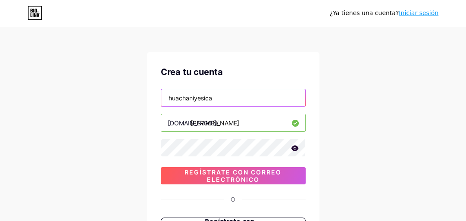 The width and height of the screenshot is (466, 221). Describe the element at coordinates (418, 13) in the screenshot. I see `font: Iniciar sesión` at that location.